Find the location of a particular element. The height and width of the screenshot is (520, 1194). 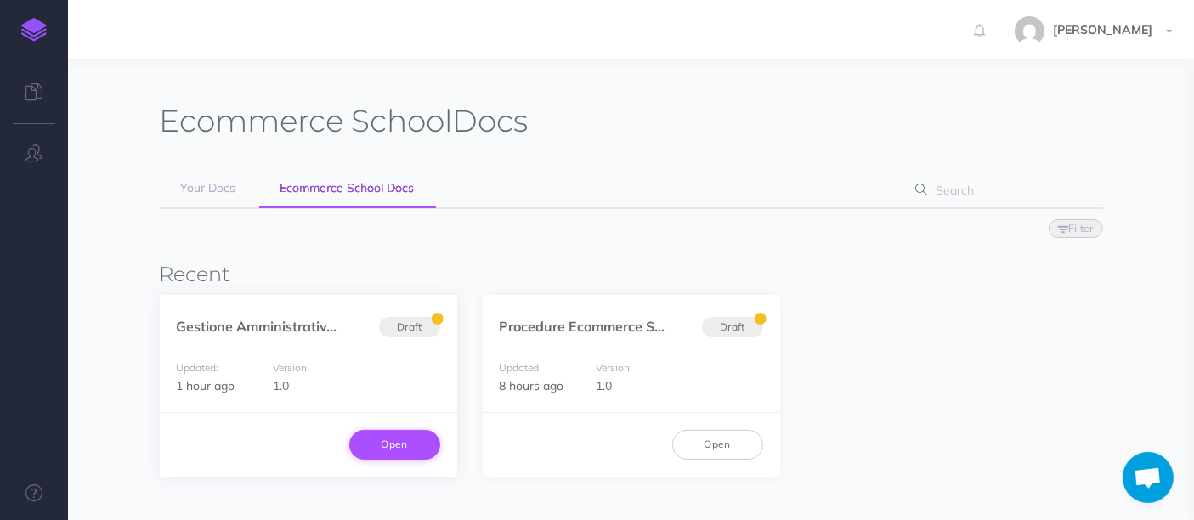

span: Ecommerce School Docs is located at coordinates (348, 188).